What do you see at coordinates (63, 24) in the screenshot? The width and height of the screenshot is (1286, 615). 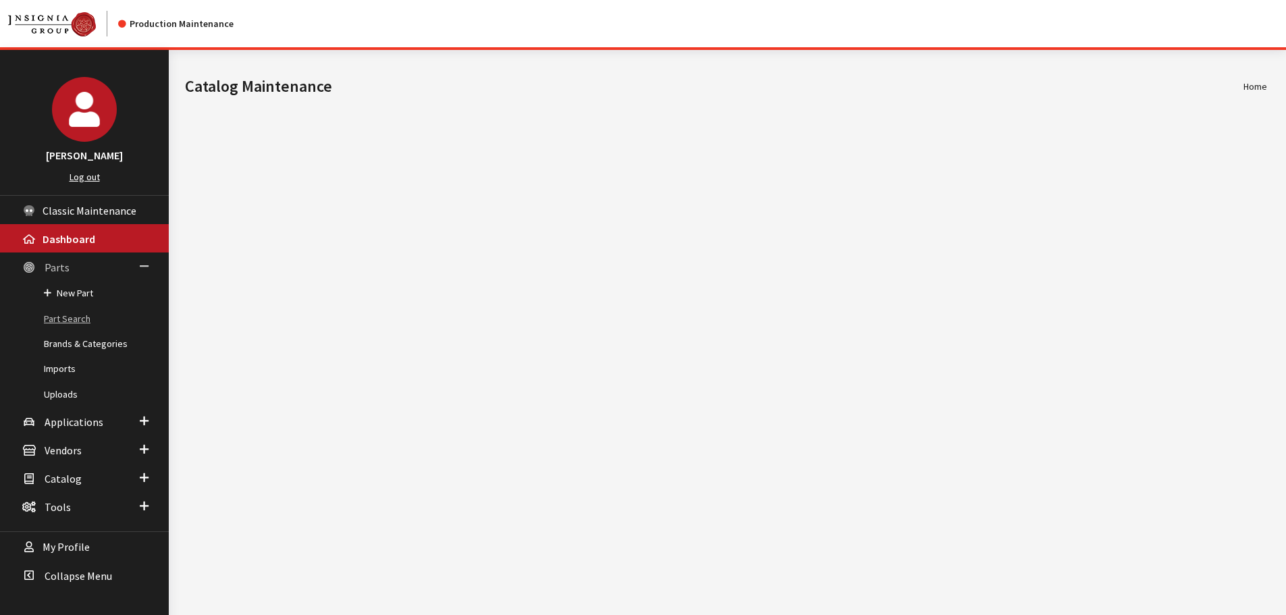 I see `a: Insignia Group logo` at bounding box center [63, 24].